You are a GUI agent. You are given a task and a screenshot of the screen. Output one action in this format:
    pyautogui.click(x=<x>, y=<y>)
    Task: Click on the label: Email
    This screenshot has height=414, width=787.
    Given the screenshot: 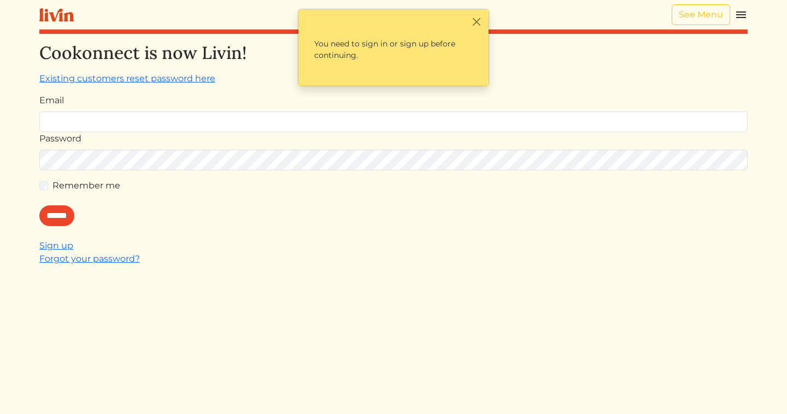 What is the action you would take?
    pyautogui.click(x=51, y=101)
    